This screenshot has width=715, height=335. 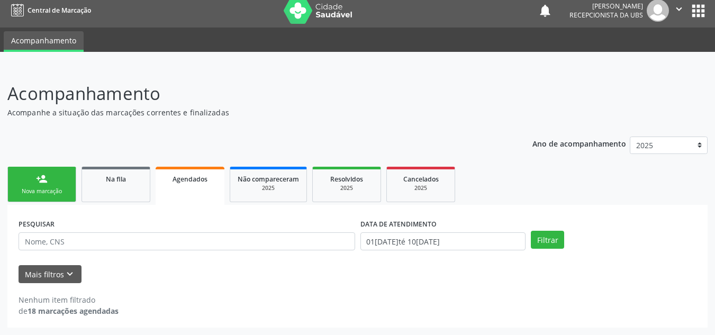 What do you see at coordinates (606, 15) in the screenshot?
I see `span: Recepcionista da UBS` at bounding box center [606, 15].